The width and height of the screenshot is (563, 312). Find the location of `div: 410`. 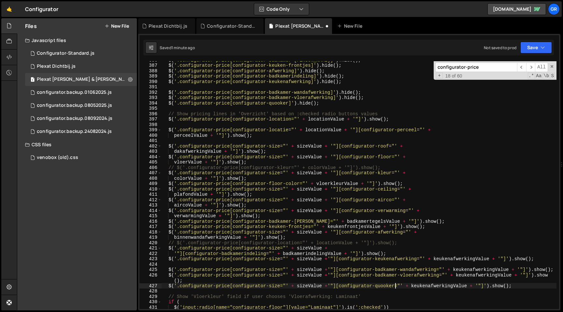

div: 410 is located at coordinates (150, 189).